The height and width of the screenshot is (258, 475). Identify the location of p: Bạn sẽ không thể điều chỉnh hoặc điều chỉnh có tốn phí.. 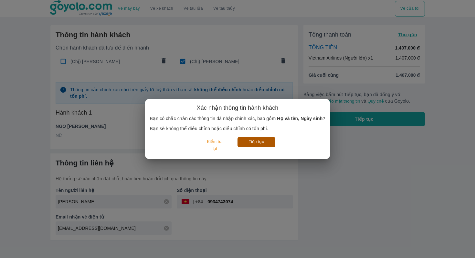
(238, 128).